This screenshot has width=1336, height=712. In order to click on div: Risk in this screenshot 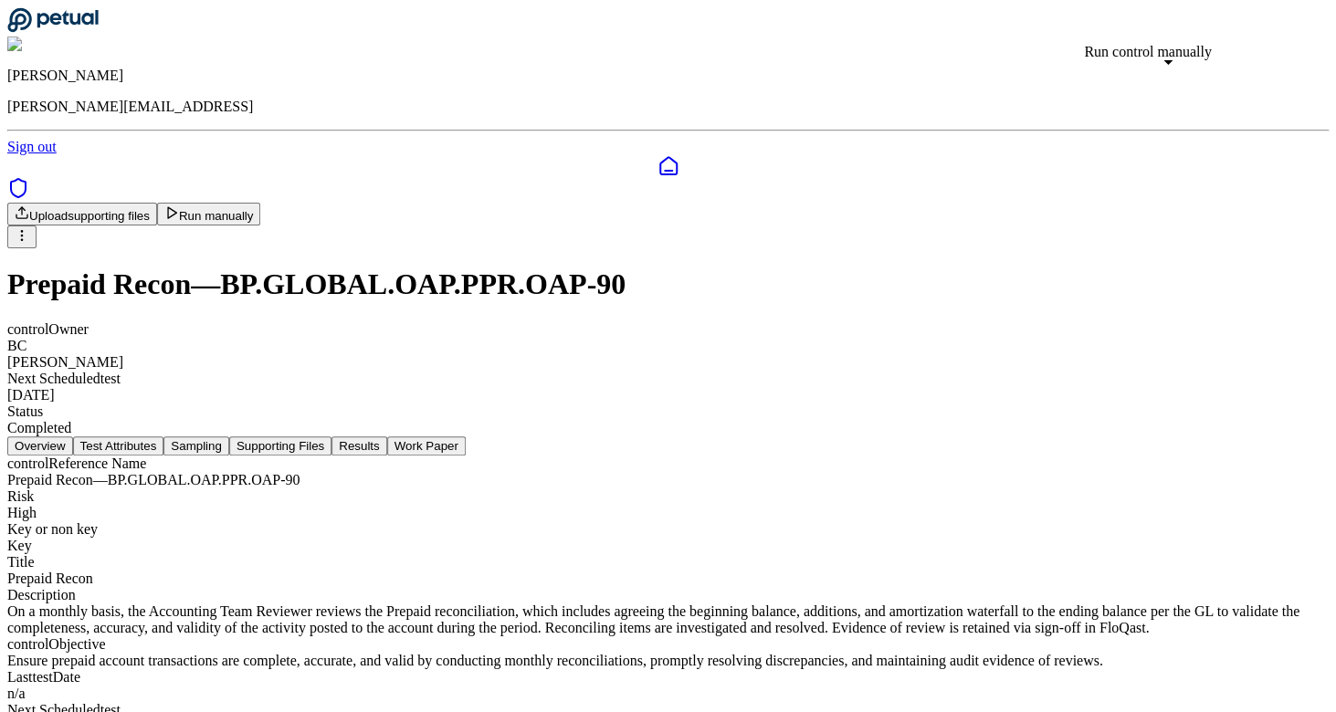, I will do `click(667, 497)`.